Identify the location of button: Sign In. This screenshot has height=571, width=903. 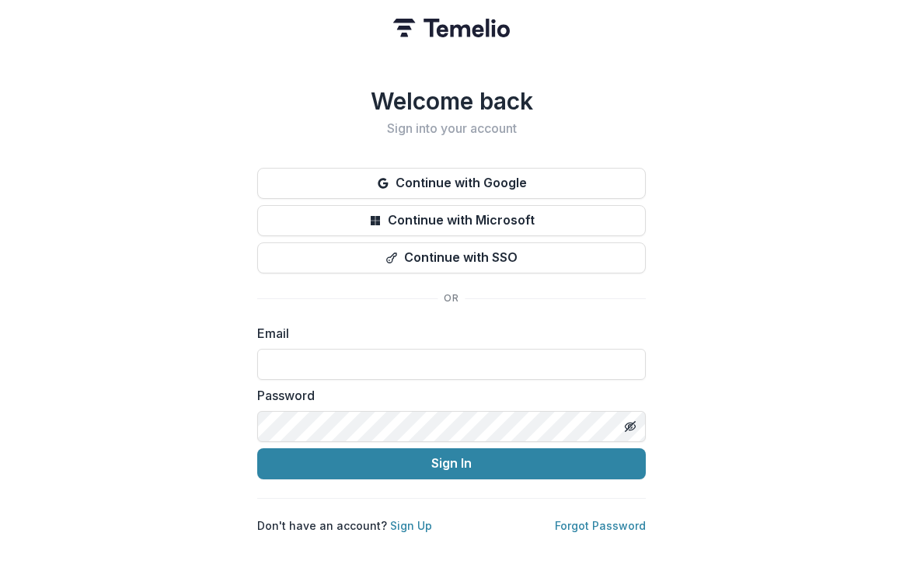
(452, 464).